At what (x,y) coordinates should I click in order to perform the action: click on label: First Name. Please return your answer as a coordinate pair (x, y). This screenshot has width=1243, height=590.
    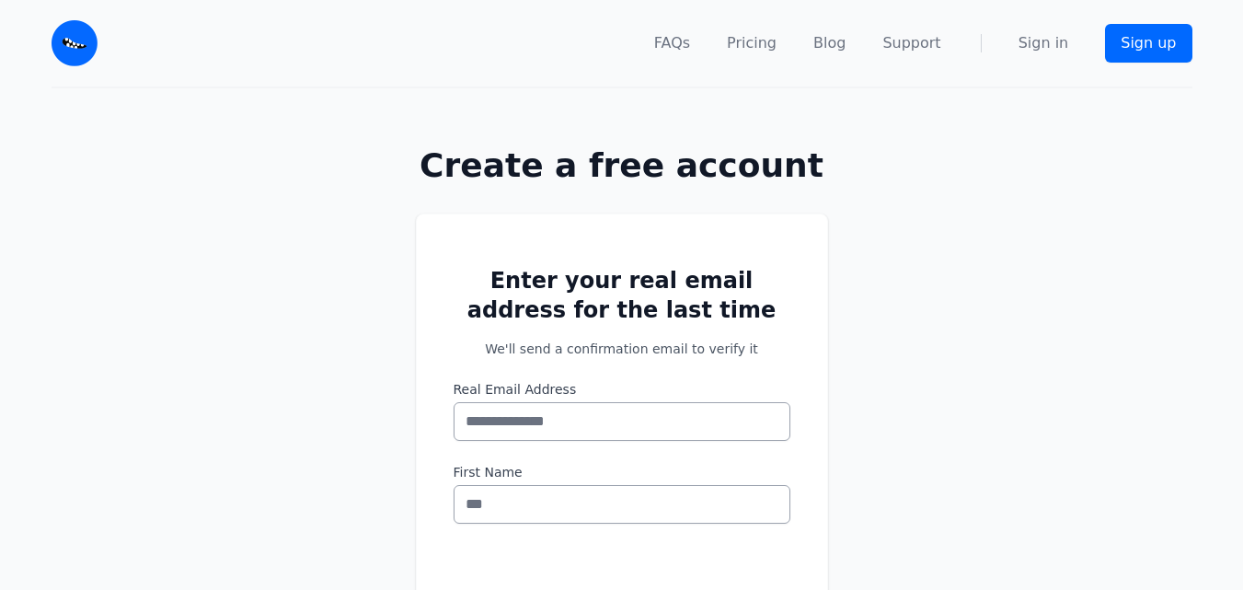
    Looking at the image, I should click on (622, 472).